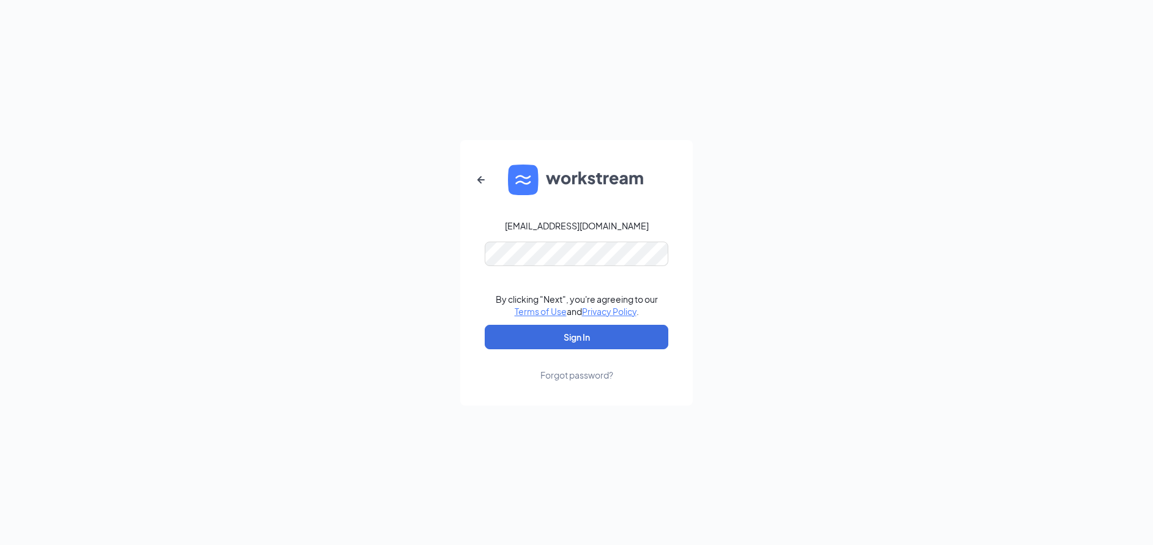  Describe the element at coordinates (576, 375) in the screenshot. I see `div: Forgot password?` at that location.